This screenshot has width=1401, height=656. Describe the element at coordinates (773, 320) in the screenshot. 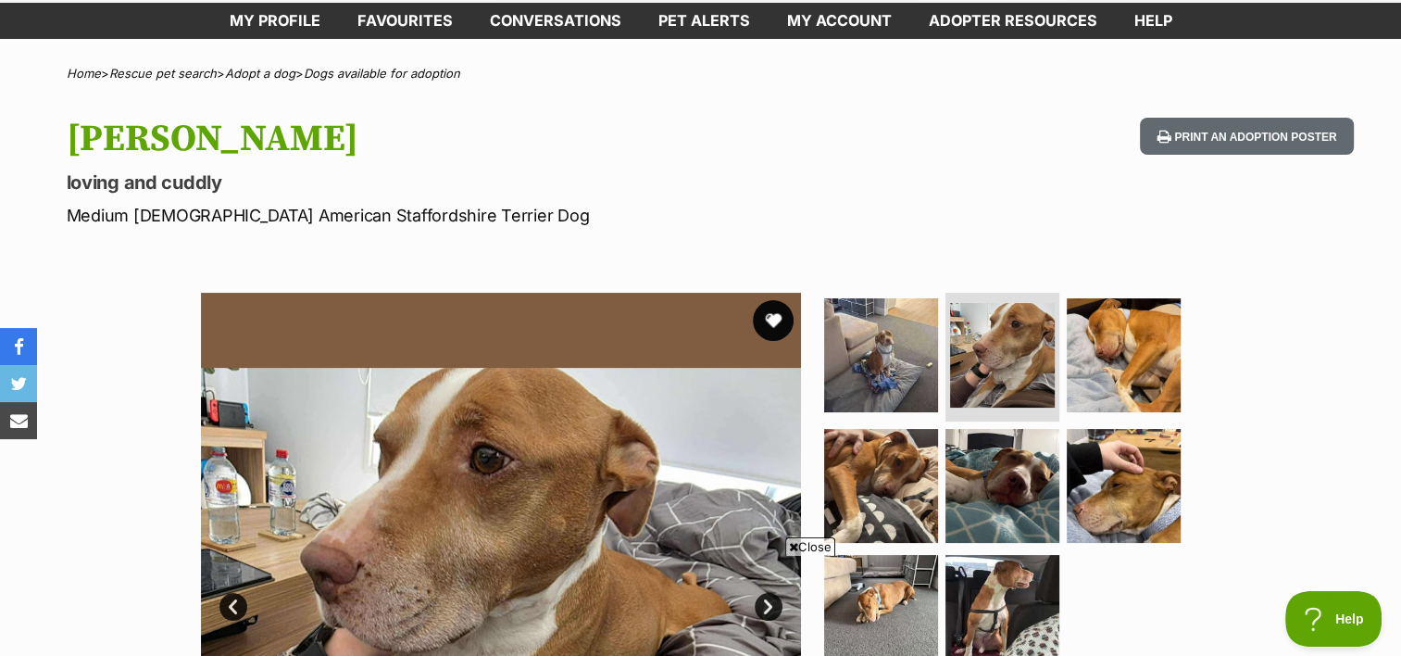

I see `button: favourite` at that location.